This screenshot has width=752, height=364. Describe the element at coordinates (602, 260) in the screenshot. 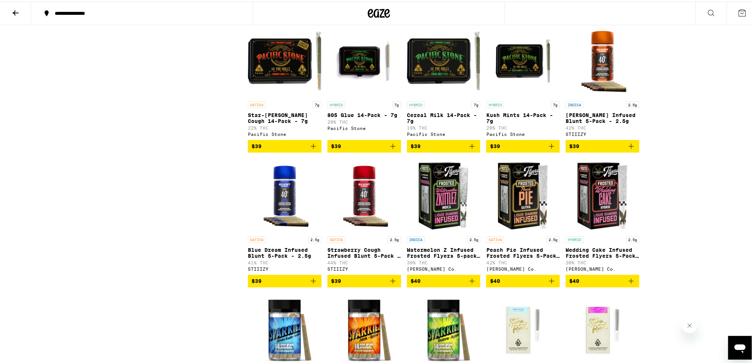

I see `p: 30% THC` at that location.